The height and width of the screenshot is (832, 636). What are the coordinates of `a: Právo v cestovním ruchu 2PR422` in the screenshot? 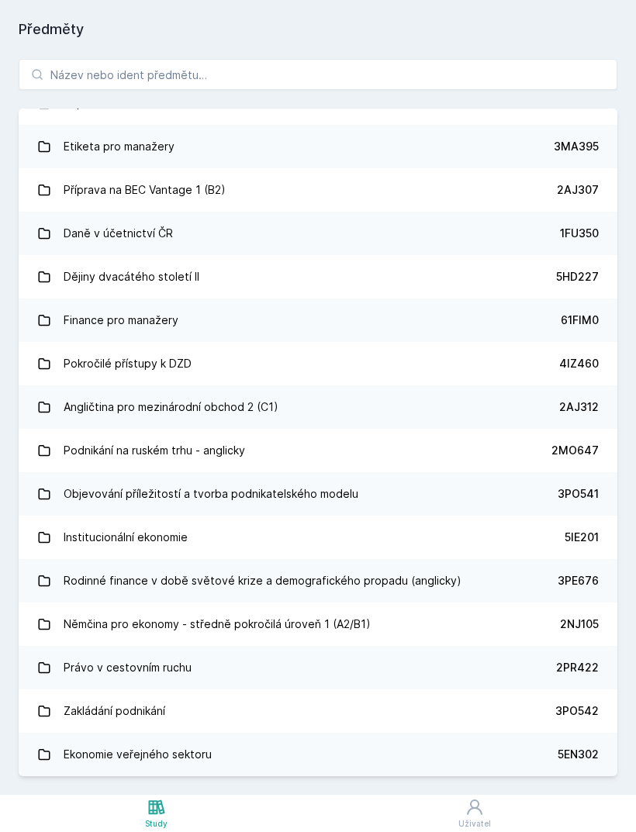 It's located at (318, 668).